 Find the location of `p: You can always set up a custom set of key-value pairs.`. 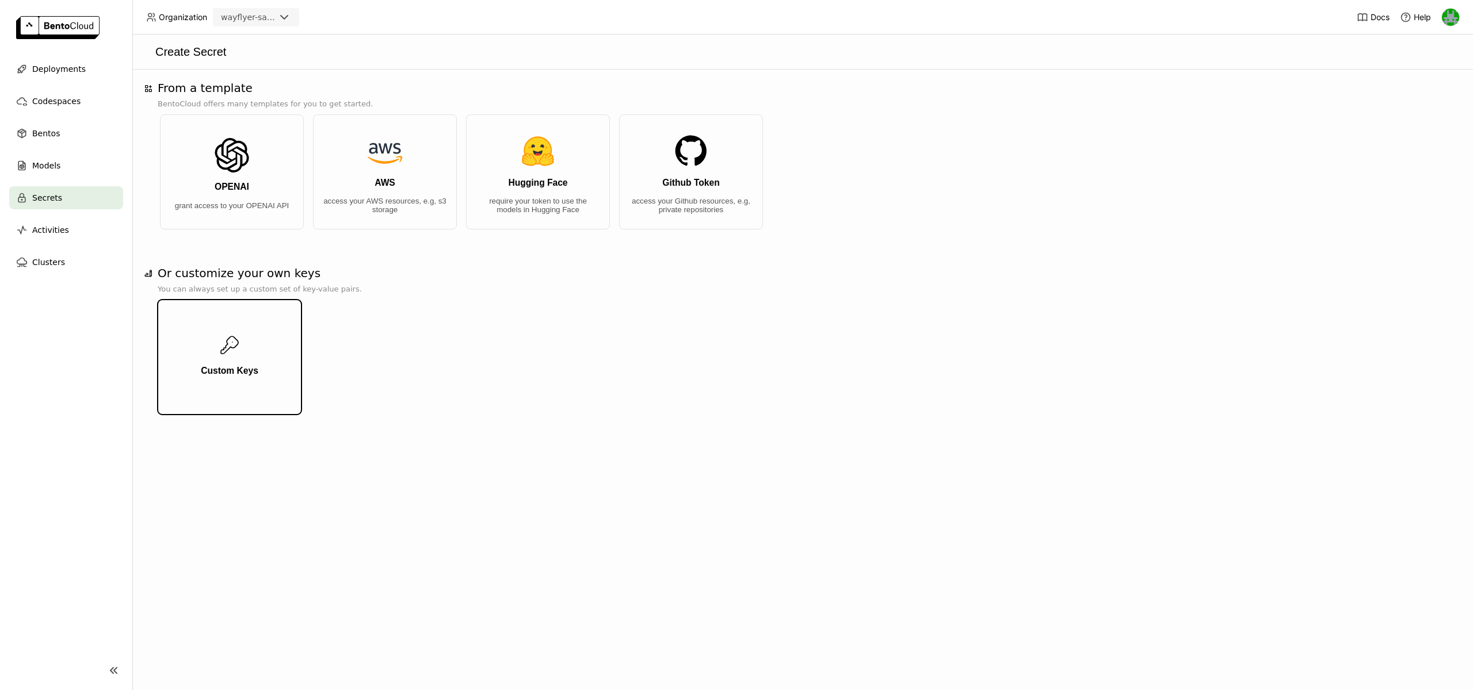

p: You can always set up a custom set of key-value pairs. is located at coordinates (802, 289).